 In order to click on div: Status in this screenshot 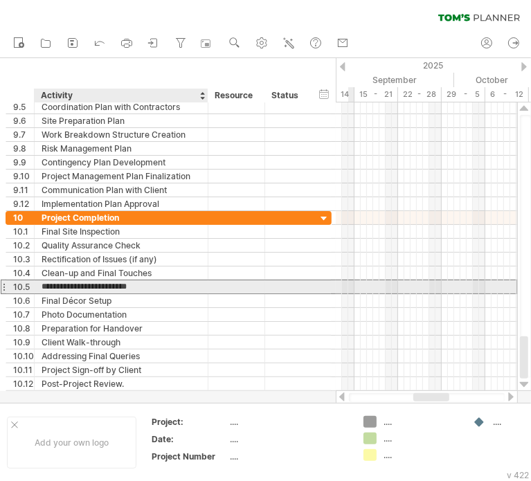, I will do `click(287, 96)`.